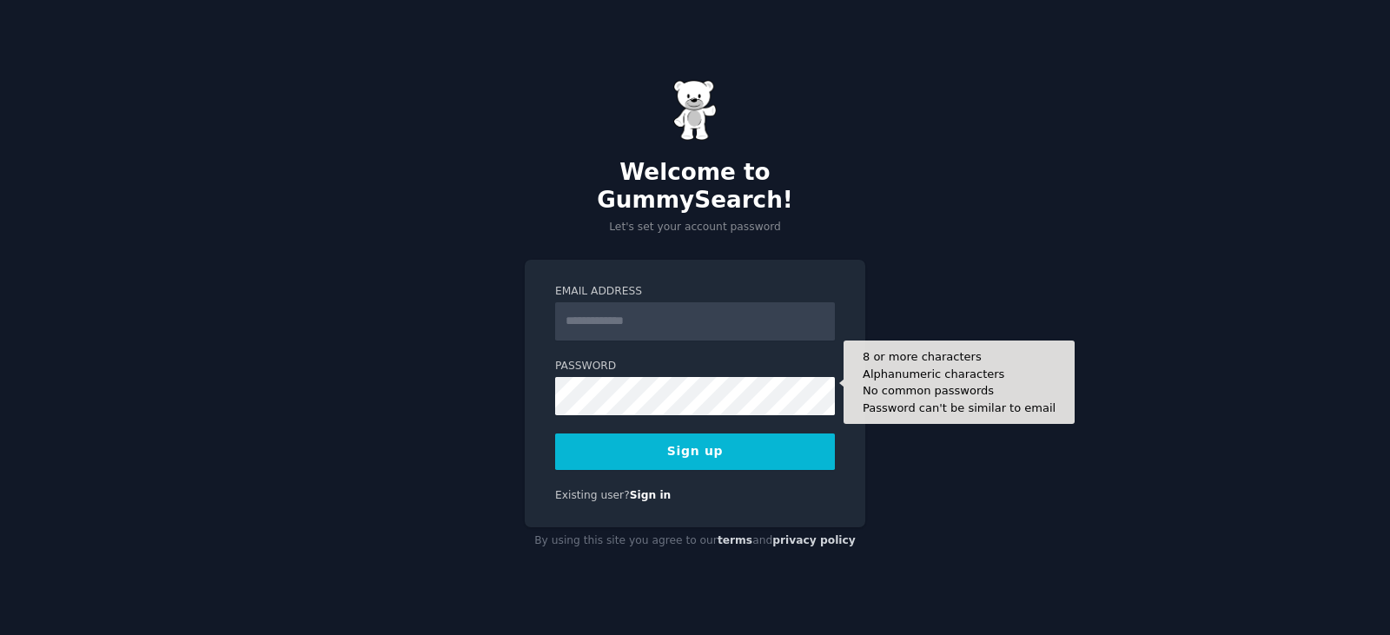 This screenshot has width=1390, height=635. Describe the element at coordinates (695, 452) in the screenshot. I see `button: Sign up` at that location.